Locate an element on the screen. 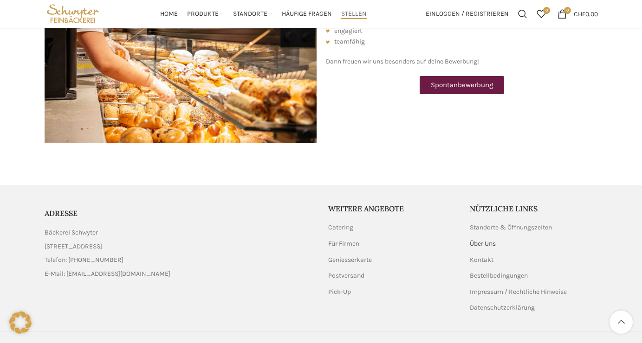  span: engagiert is located at coordinates (348, 31).